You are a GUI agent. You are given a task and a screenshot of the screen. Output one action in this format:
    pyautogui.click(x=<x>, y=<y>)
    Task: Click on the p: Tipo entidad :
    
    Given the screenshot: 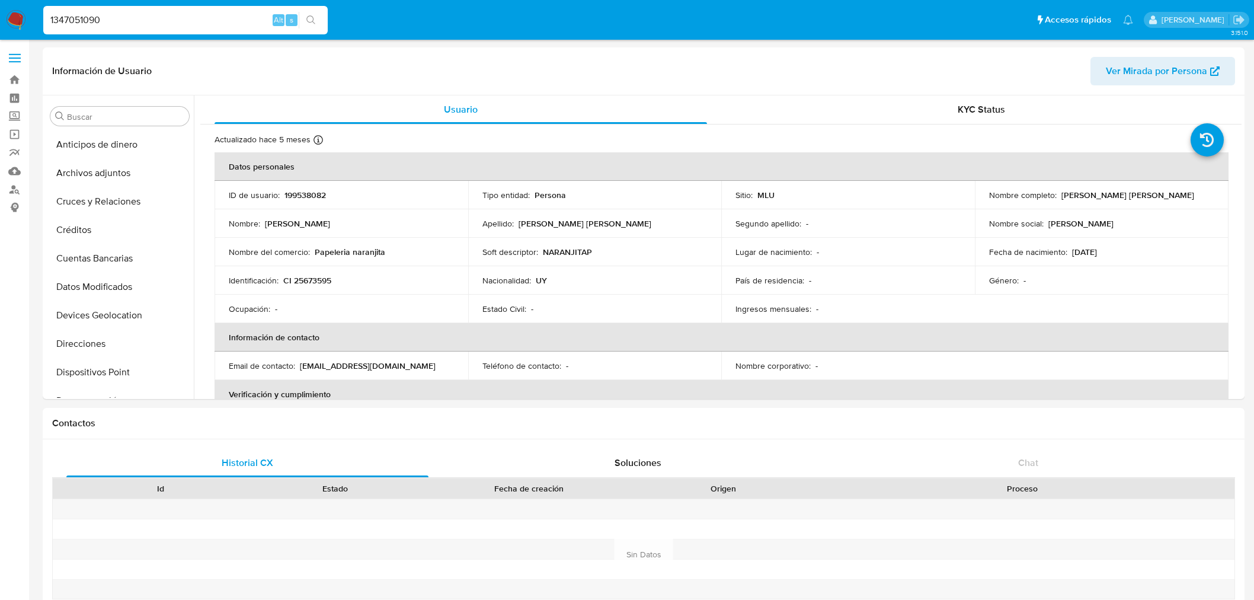 What is the action you would take?
    pyautogui.click(x=506, y=195)
    